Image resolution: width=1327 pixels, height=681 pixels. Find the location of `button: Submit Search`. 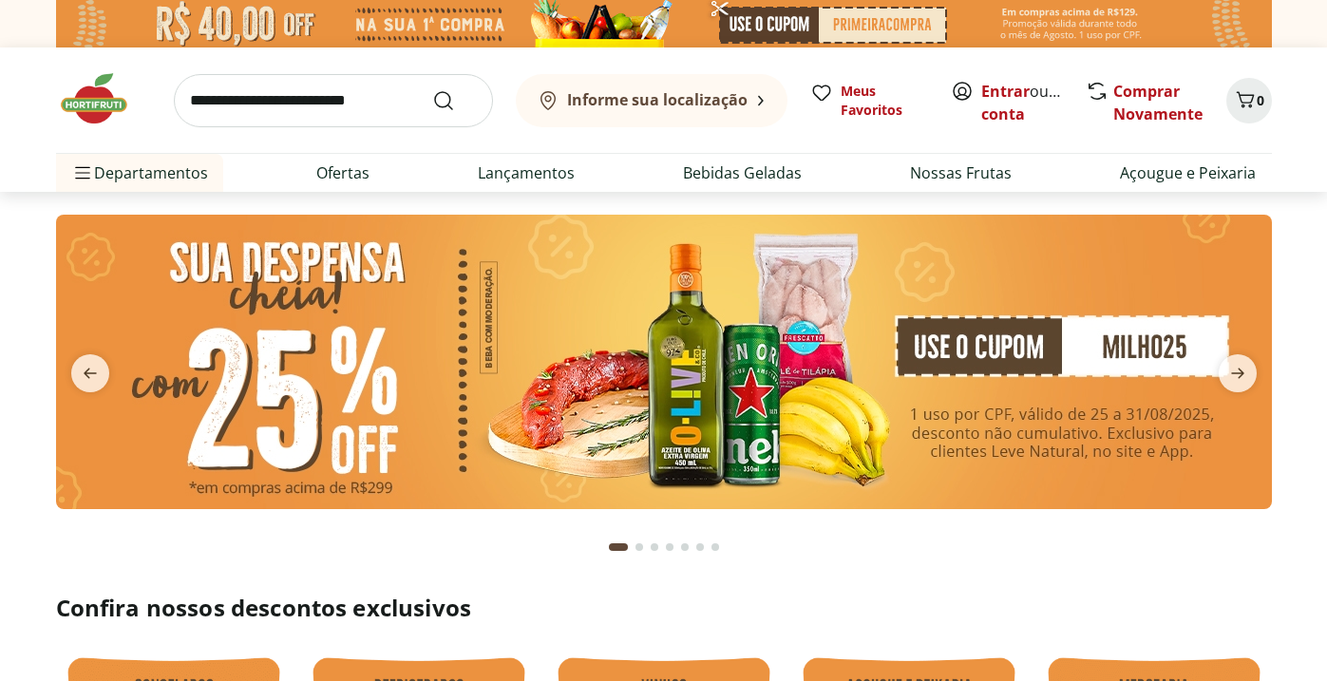

button: Submit Search is located at coordinates (455, 101).